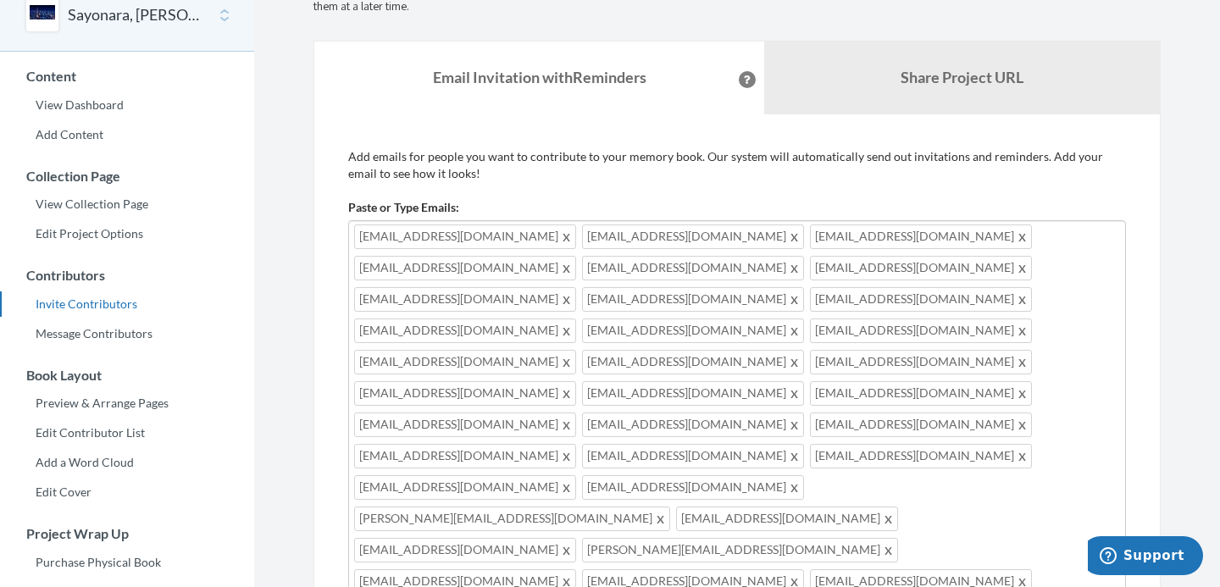  Describe the element at coordinates (127, 176) in the screenshot. I see `h3: Collection Page` at that location.